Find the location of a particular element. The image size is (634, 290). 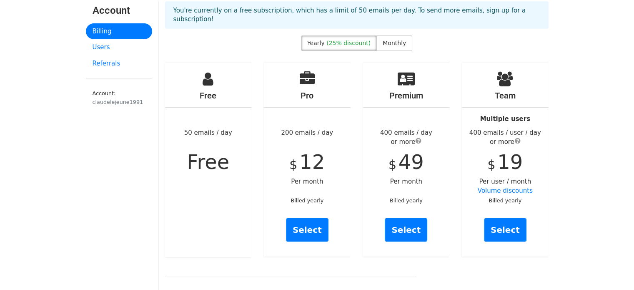

span: (25% discount) is located at coordinates (348, 43).